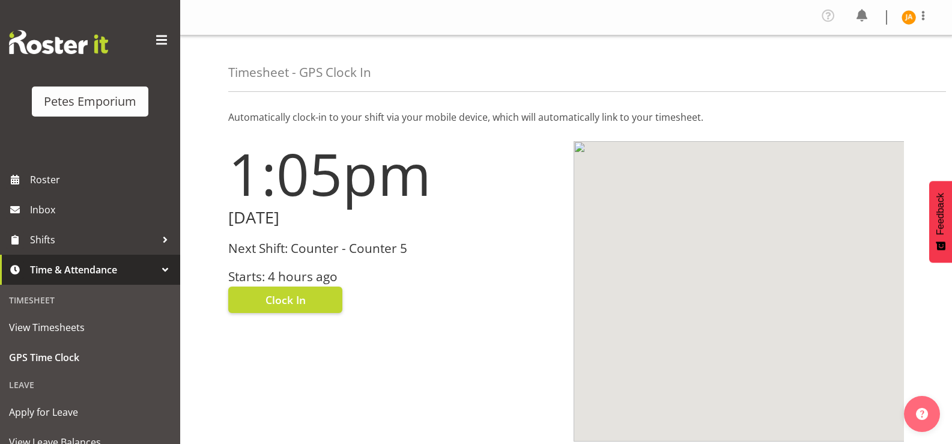 This screenshot has height=444, width=952. What do you see at coordinates (566, 117) in the screenshot?
I see `p: Automatically clock-in to your shift via your mobile device, which will automatically link to you...` at bounding box center [566, 117].